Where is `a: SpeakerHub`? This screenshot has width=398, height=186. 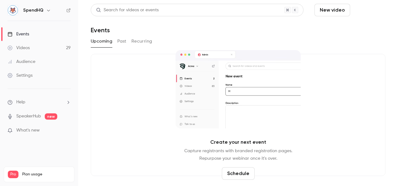
a: SpeakerHub is located at coordinates (28, 116).